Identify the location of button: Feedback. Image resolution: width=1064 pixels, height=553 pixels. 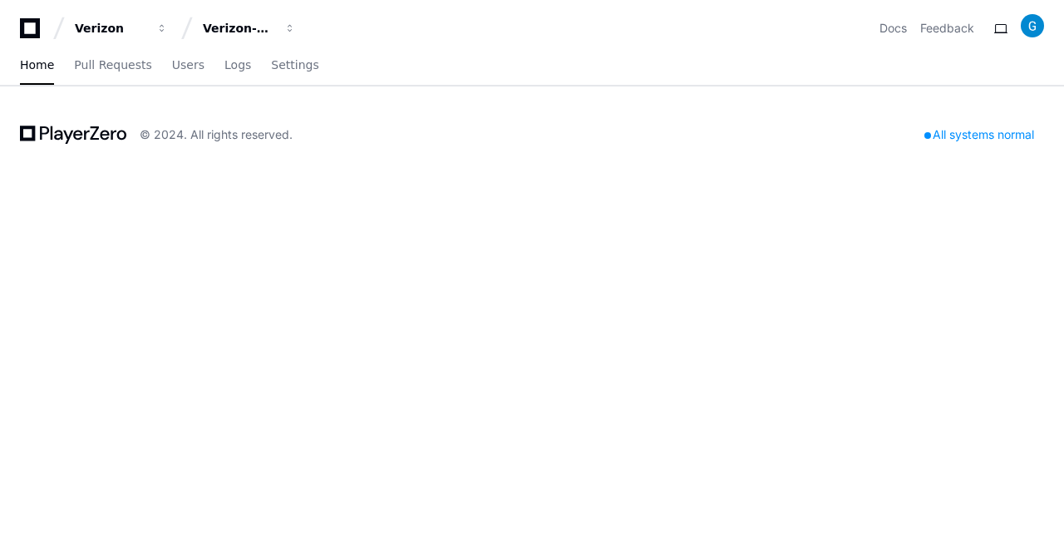
(947, 28).